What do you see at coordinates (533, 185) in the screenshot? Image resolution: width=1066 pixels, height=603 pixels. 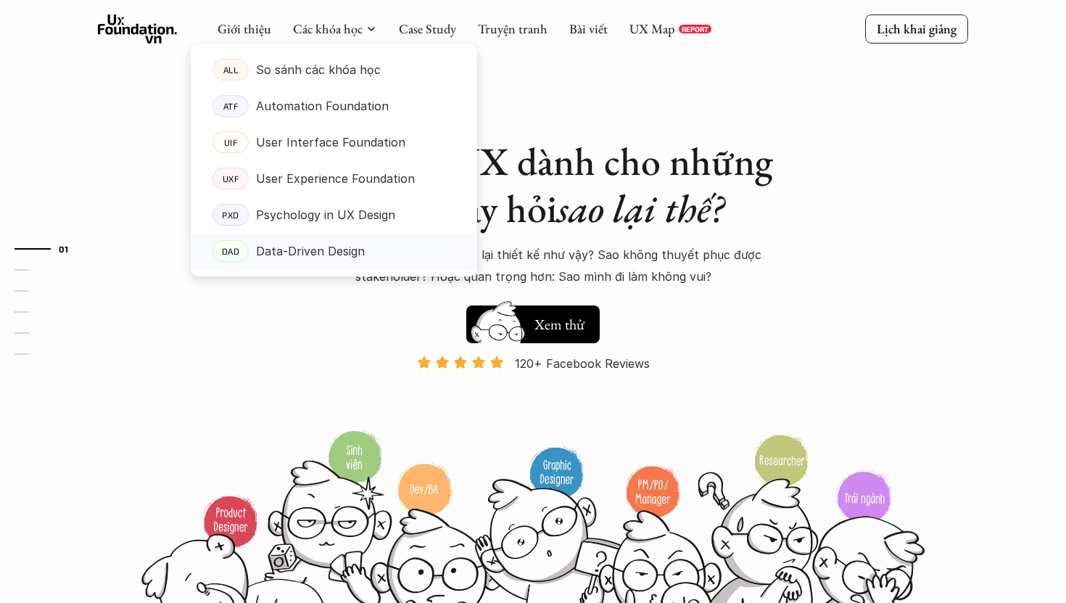 I see `h1: Khóa học UX dành cho những người hay hỏi` at bounding box center [533, 185].